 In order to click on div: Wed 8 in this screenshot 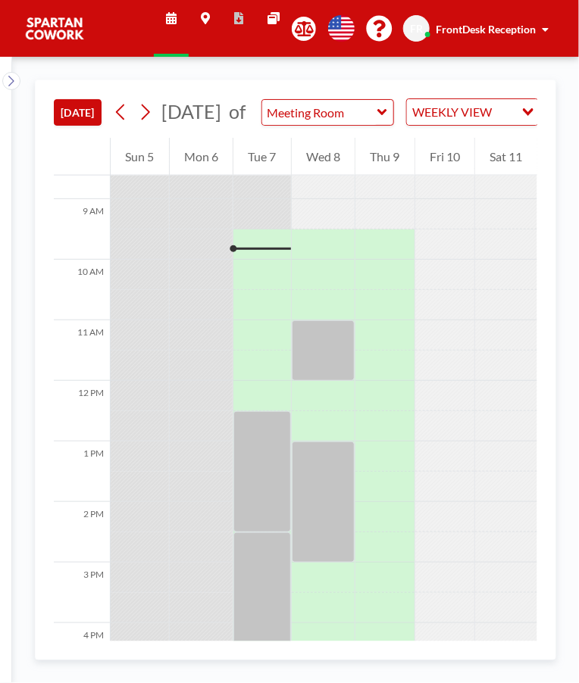, I will do `click(323, 157)`.